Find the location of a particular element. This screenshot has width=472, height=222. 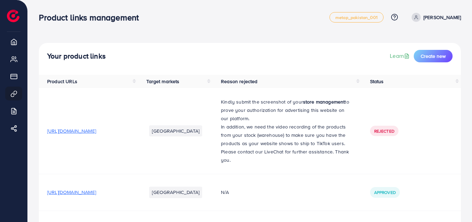

span: N/A is located at coordinates (225, 193).